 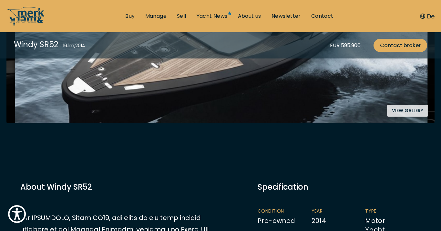 What do you see at coordinates (400, 45) in the screenshot?
I see `a: Contact broker` at bounding box center [400, 45].